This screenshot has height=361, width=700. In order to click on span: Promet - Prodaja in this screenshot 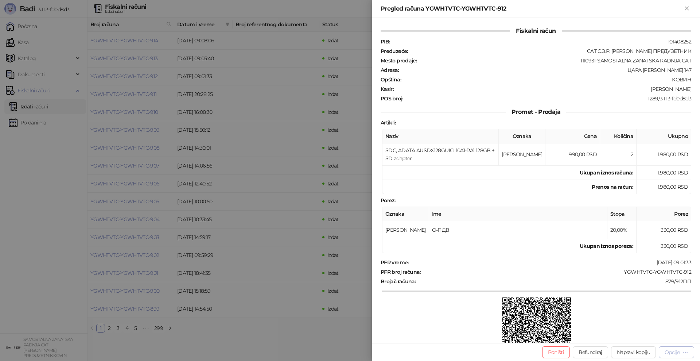, I will do `click(536, 112)`.